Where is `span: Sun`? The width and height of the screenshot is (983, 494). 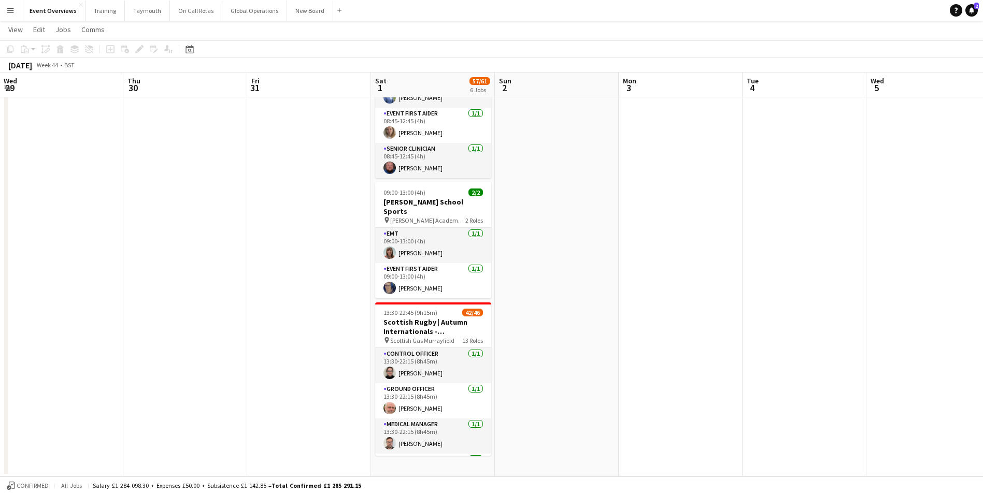
span: Sun is located at coordinates (505, 81).